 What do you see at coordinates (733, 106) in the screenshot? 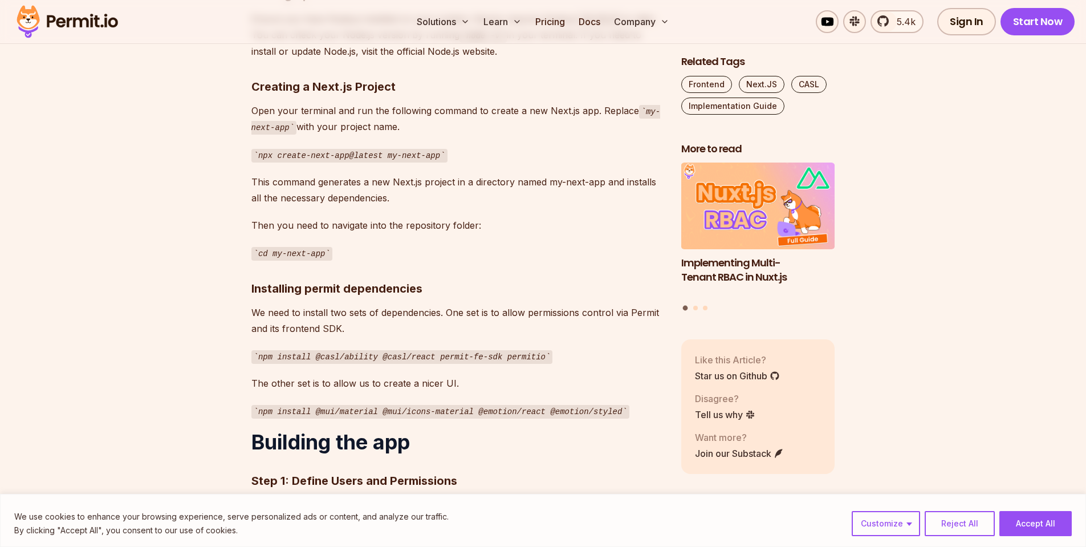
I see `a: Implementation Guide` at bounding box center [733, 106].